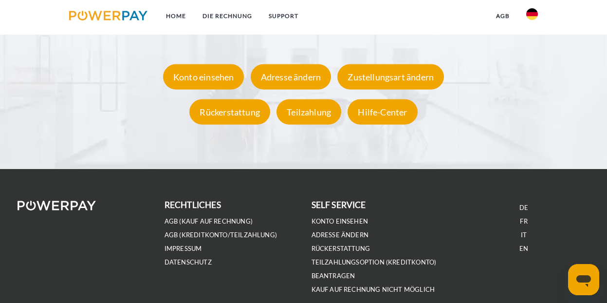 Image resolution: width=607 pixels, height=303 pixels. What do you see at coordinates (188, 262) in the screenshot?
I see `a: DATENSCHUTZ` at bounding box center [188, 262].